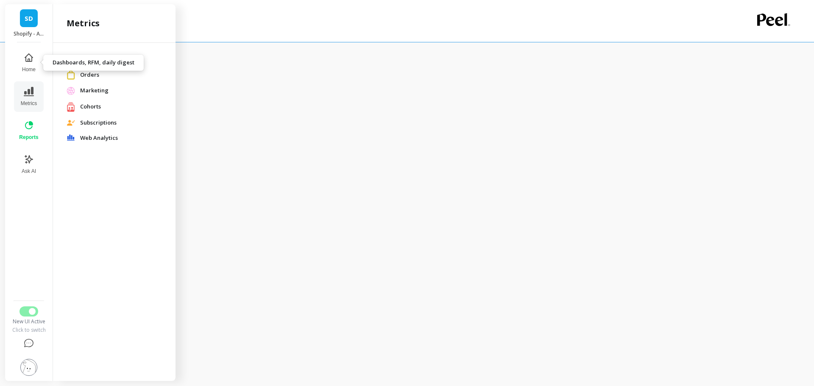 This screenshot has height=386, width=814. What do you see at coordinates (28, 322) in the screenshot?
I see `div: New UI Active` at bounding box center [28, 322].